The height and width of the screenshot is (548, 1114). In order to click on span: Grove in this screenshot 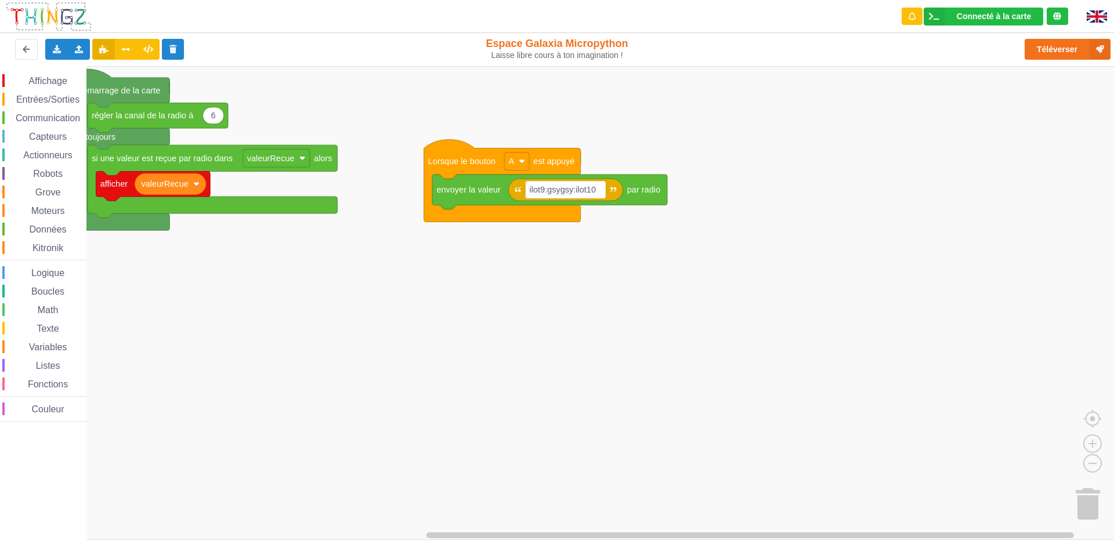, I will do `click(48, 192)`.